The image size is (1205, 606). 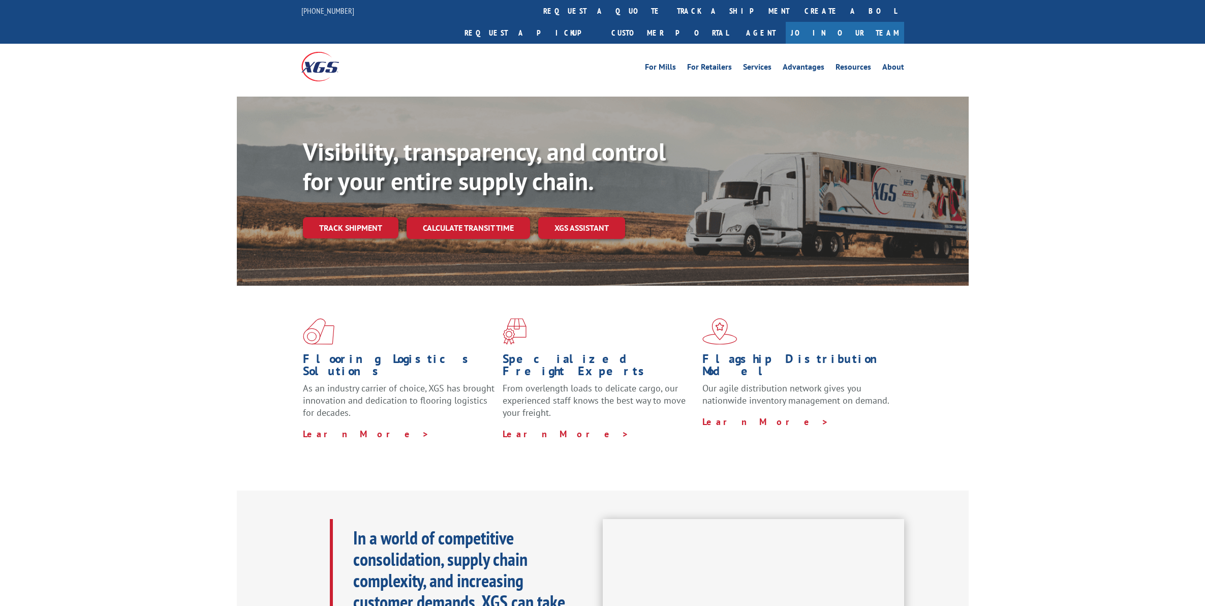 What do you see at coordinates (796, 394) in the screenshot?
I see `span: Our agile distribution network gives you nationwide inventory management on demand.` at bounding box center [796, 394].